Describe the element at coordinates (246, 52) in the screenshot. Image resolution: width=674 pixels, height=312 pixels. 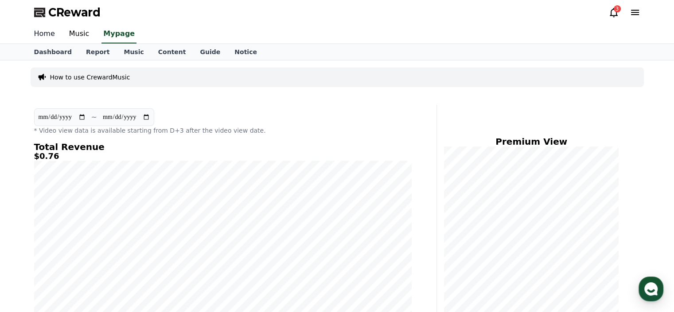
I see `a: Notice` at that location.